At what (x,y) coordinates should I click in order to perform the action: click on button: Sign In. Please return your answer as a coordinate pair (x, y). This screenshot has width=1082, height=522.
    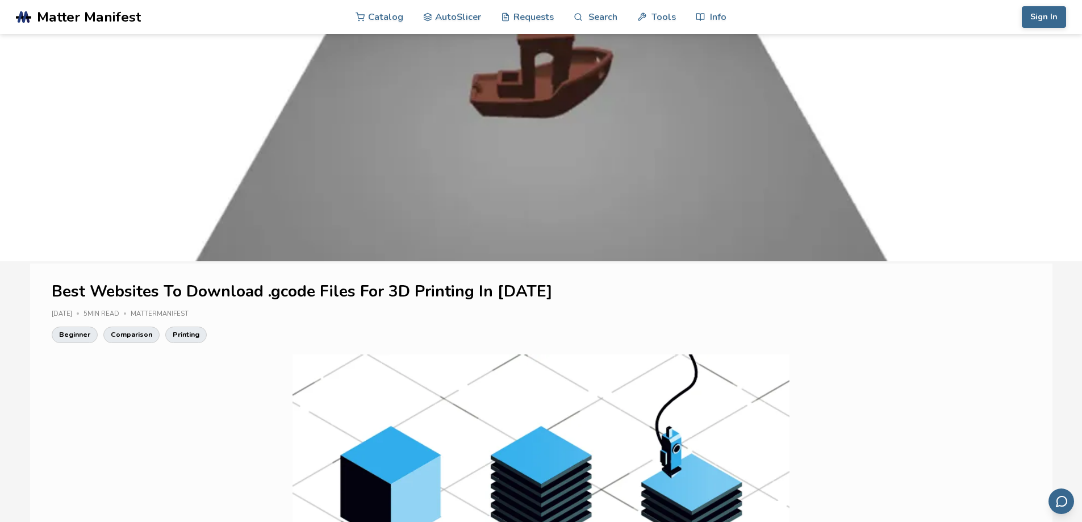
    Looking at the image, I should click on (1044, 17).